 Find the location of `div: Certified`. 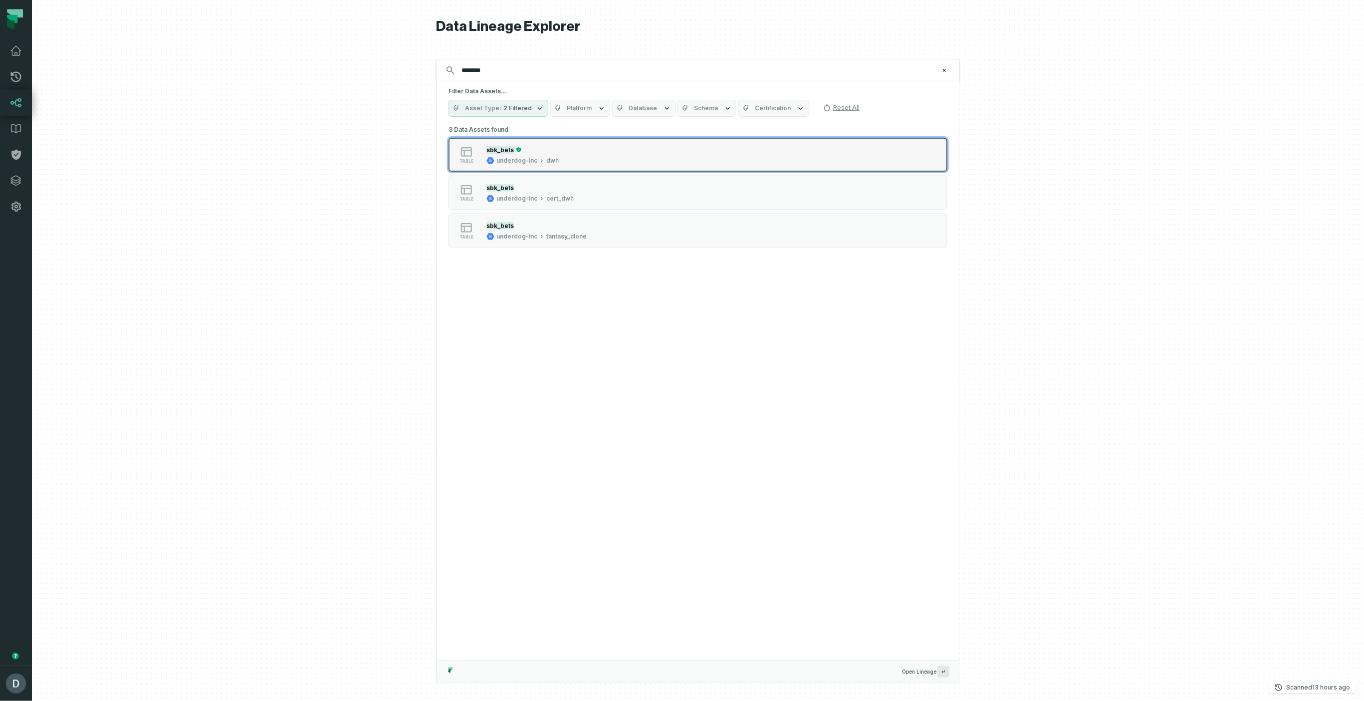

div: Certified is located at coordinates (518, 150).